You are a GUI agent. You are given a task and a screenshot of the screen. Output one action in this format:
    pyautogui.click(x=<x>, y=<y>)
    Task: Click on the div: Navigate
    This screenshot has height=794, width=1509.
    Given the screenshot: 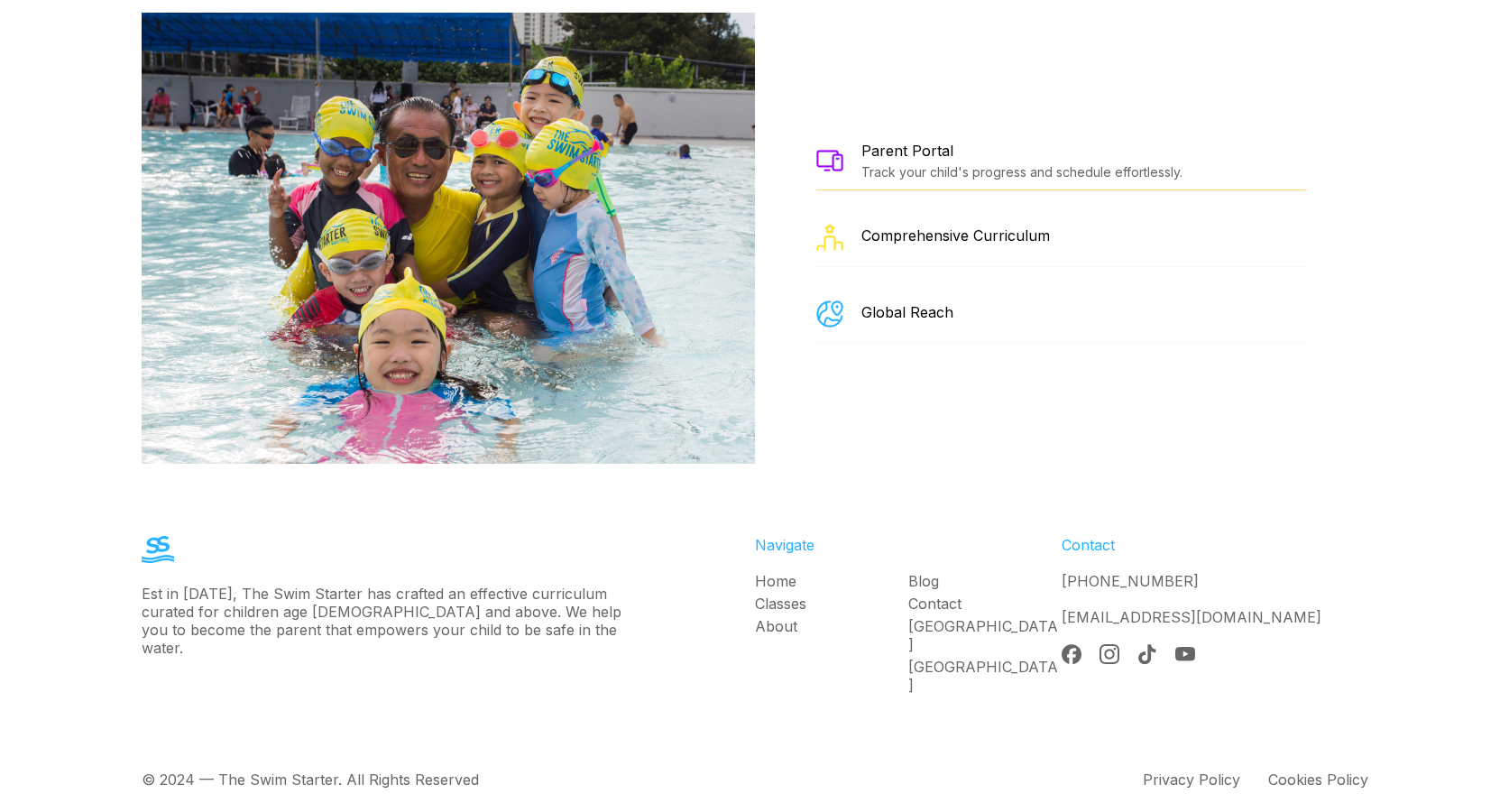 What is the action you would take?
    pyautogui.click(x=908, y=545)
    